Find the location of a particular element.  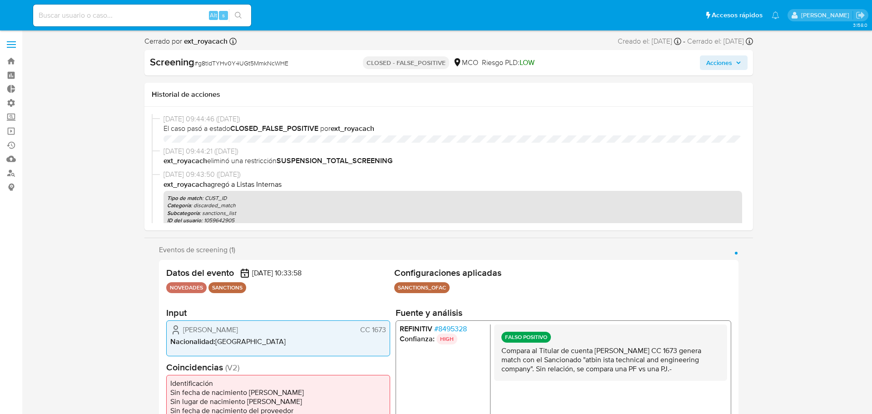

b: Categoría is located at coordinates (179, 205).